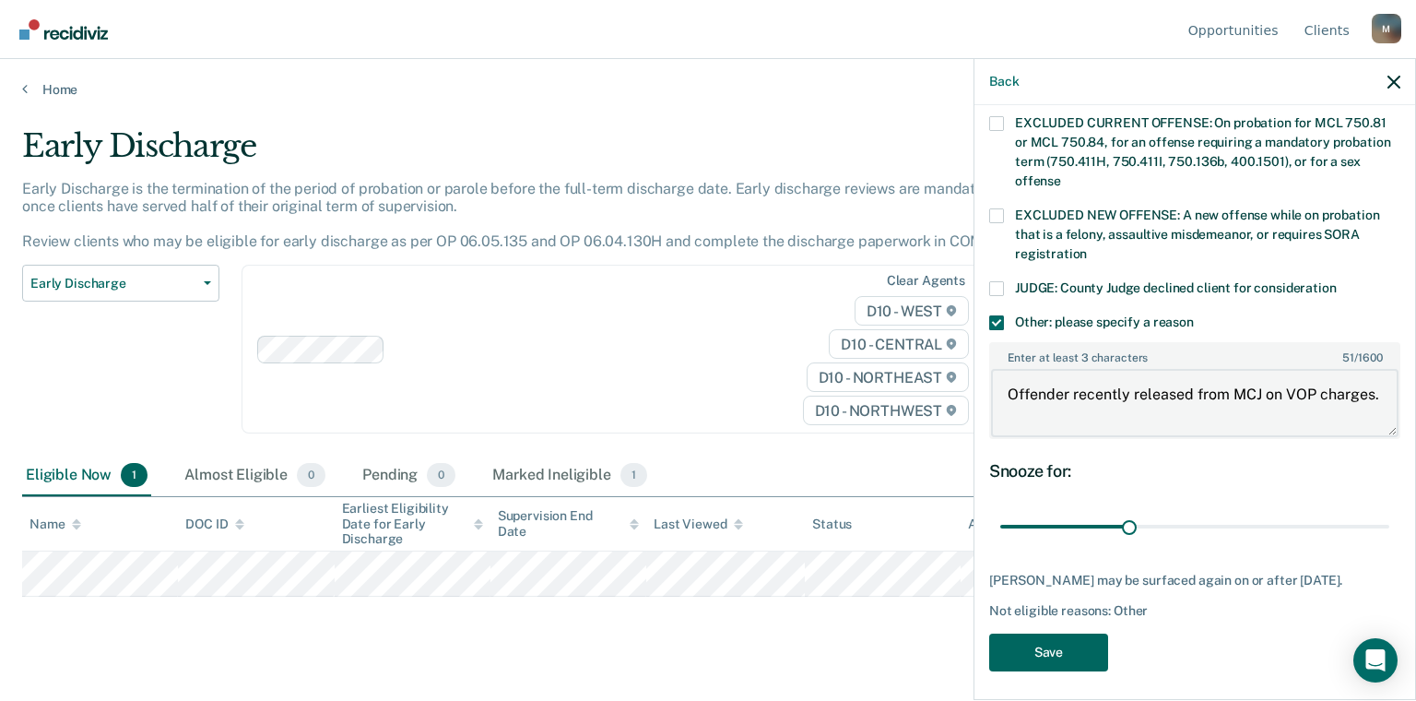 The image size is (1416, 701). I want to click on span: D10 - NORTHEAST, so click(888, 377).